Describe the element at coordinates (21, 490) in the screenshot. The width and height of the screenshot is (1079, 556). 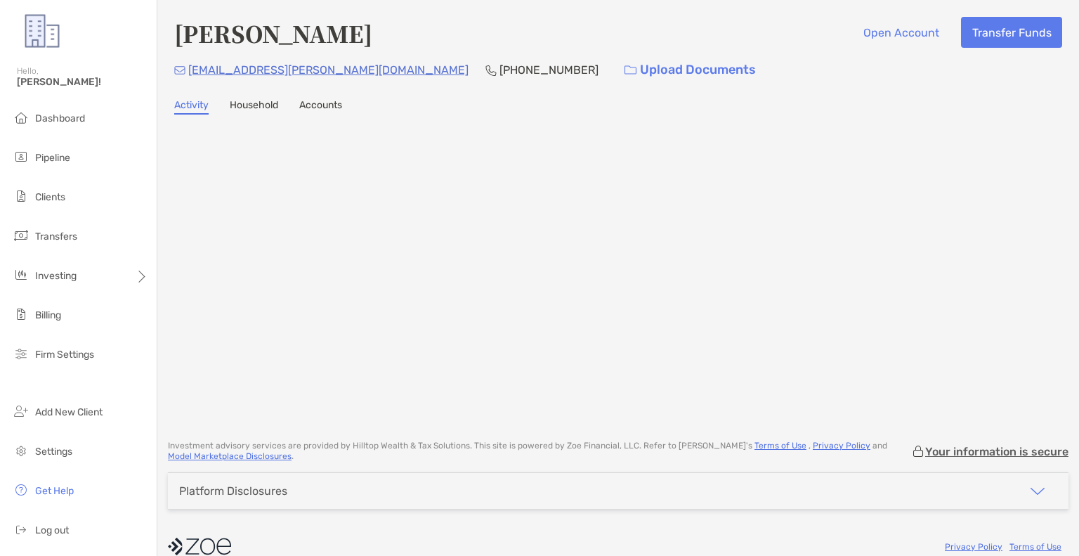
I see `img: get-help icon` at that location.